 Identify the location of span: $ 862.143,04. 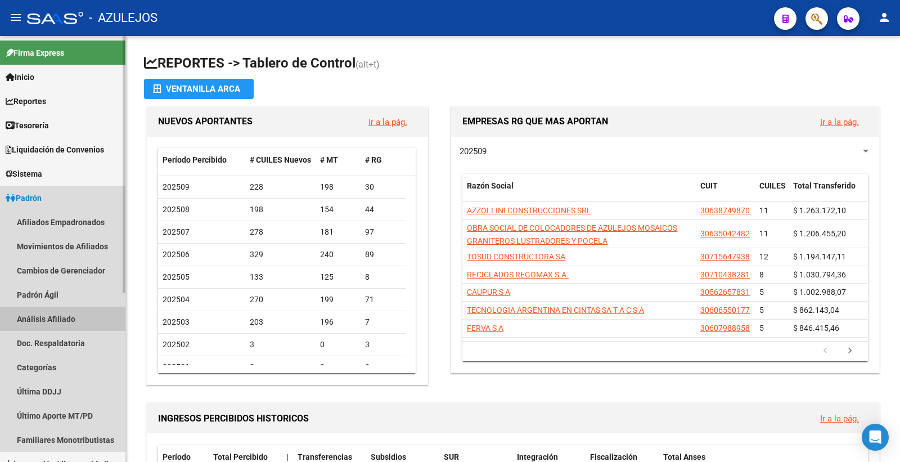
(816, 310).